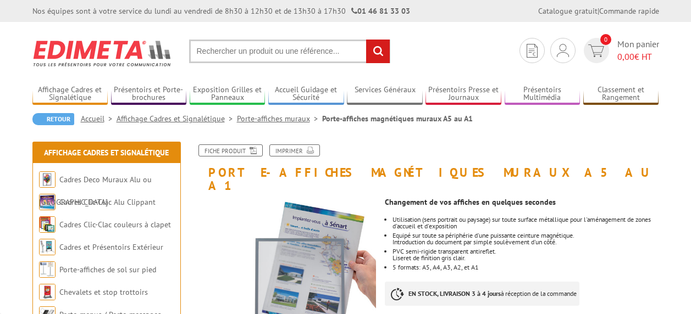 This screenshot has width=691, height=314. Describe the element at coordinates (103, 292) in the screenshot. I see `a: Chevalets et stop trottoirs` at that location.